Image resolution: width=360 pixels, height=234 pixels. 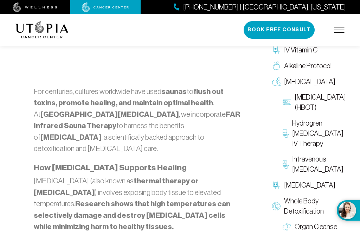 What do you see at coordinates (279, 30) in the screenshot?
I see `button: Book Free Consult` at bounding box center [279, 30].